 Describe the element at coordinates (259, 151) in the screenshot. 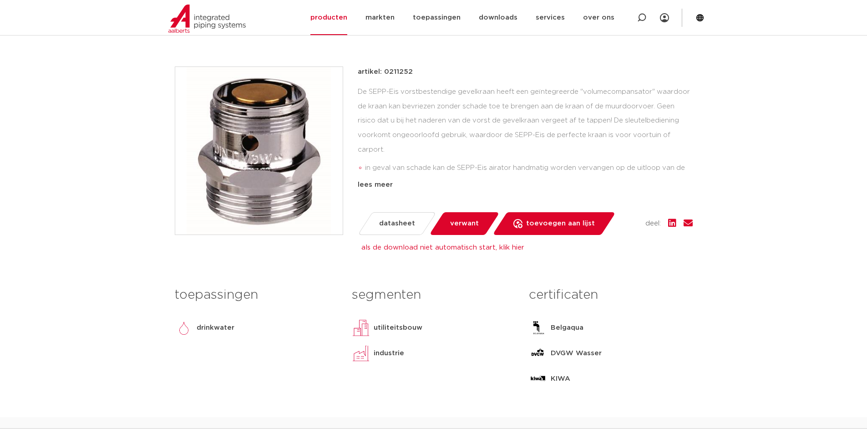

I see `img: Product Image for Seppelfricke SEPP-Eis slangbeluchter MM M24x1 x G3/4" (DN15) Cr` at that location.